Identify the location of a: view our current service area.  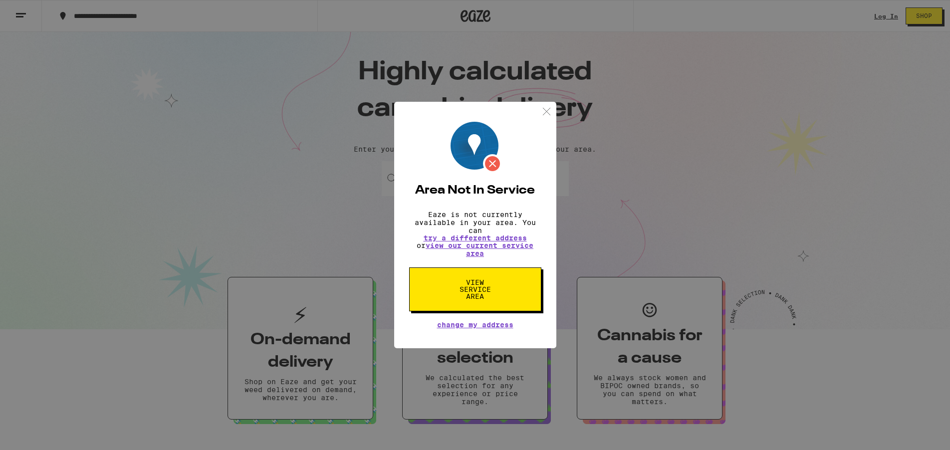
(479, 249).